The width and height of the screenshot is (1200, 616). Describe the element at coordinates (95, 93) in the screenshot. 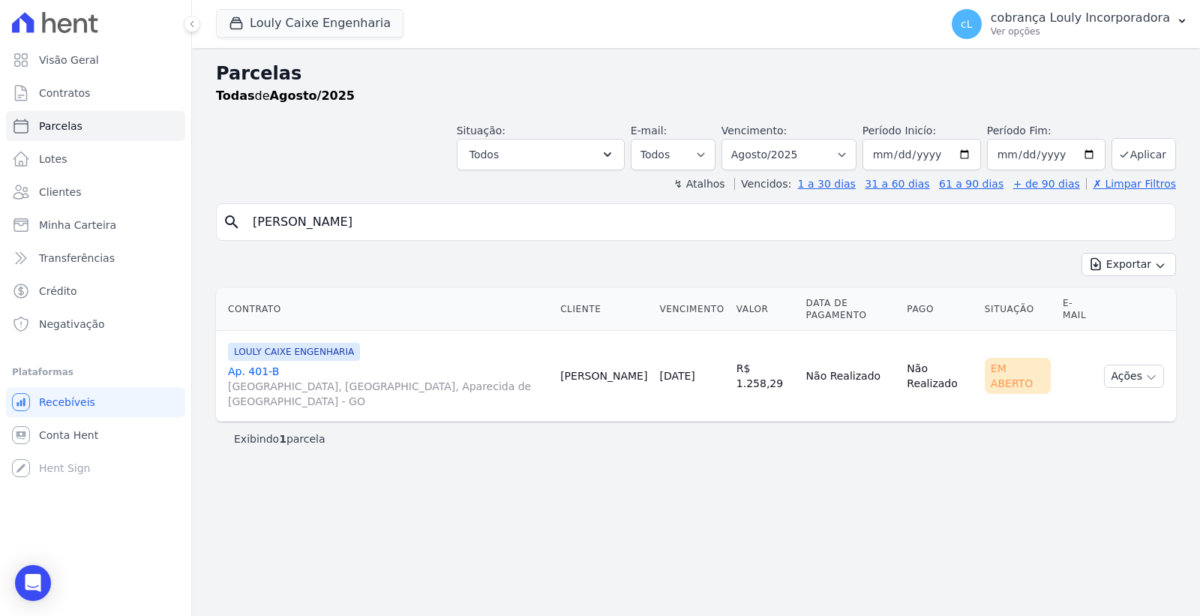

I see `a: Contratos` at that location.